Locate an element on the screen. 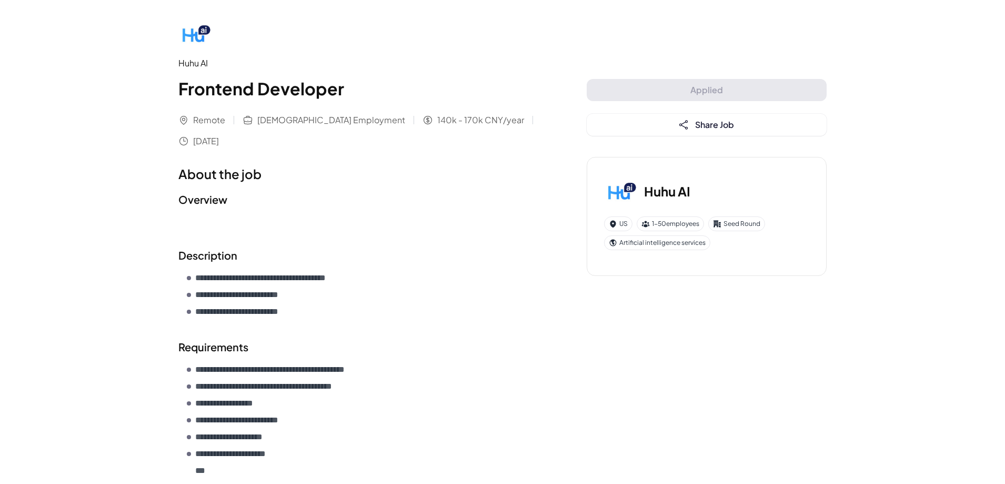 This screenshot has width=1005, height=484. h2: Requirements is located at coordinates (361, 347).